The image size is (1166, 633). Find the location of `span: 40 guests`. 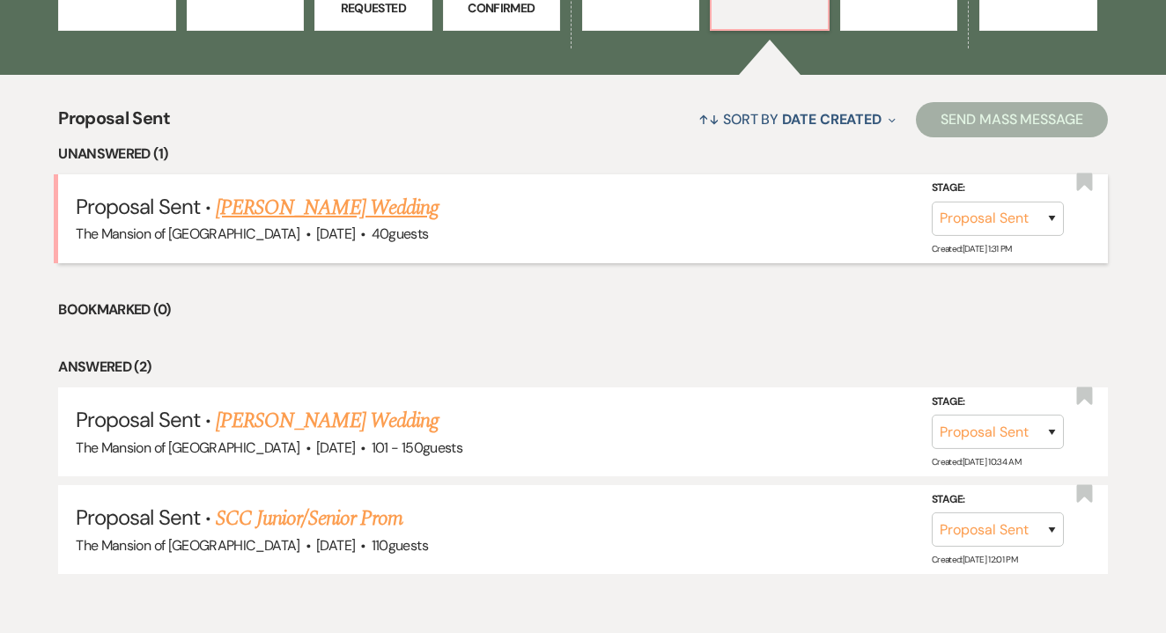

span: 40 guests is located at coordinates (400, 233).